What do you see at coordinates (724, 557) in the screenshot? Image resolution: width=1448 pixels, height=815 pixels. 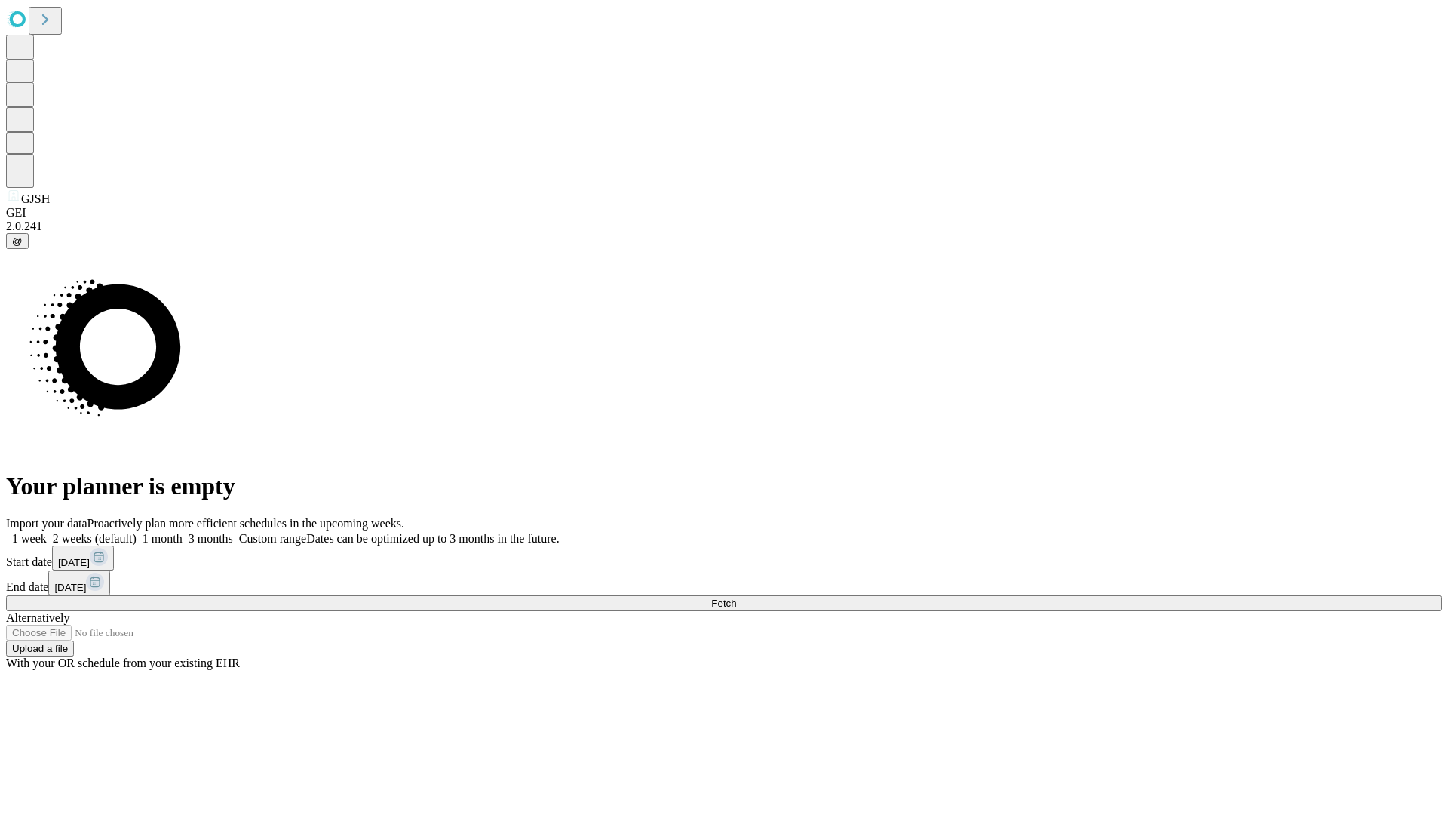 I see `div: Start date` at bounding box center [724, 557].